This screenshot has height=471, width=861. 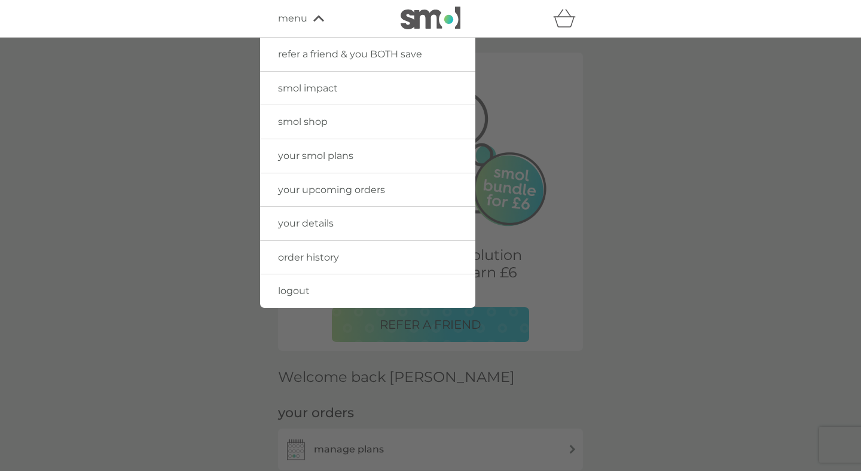 I want to click on a: logout, so click(x=368, y=291).